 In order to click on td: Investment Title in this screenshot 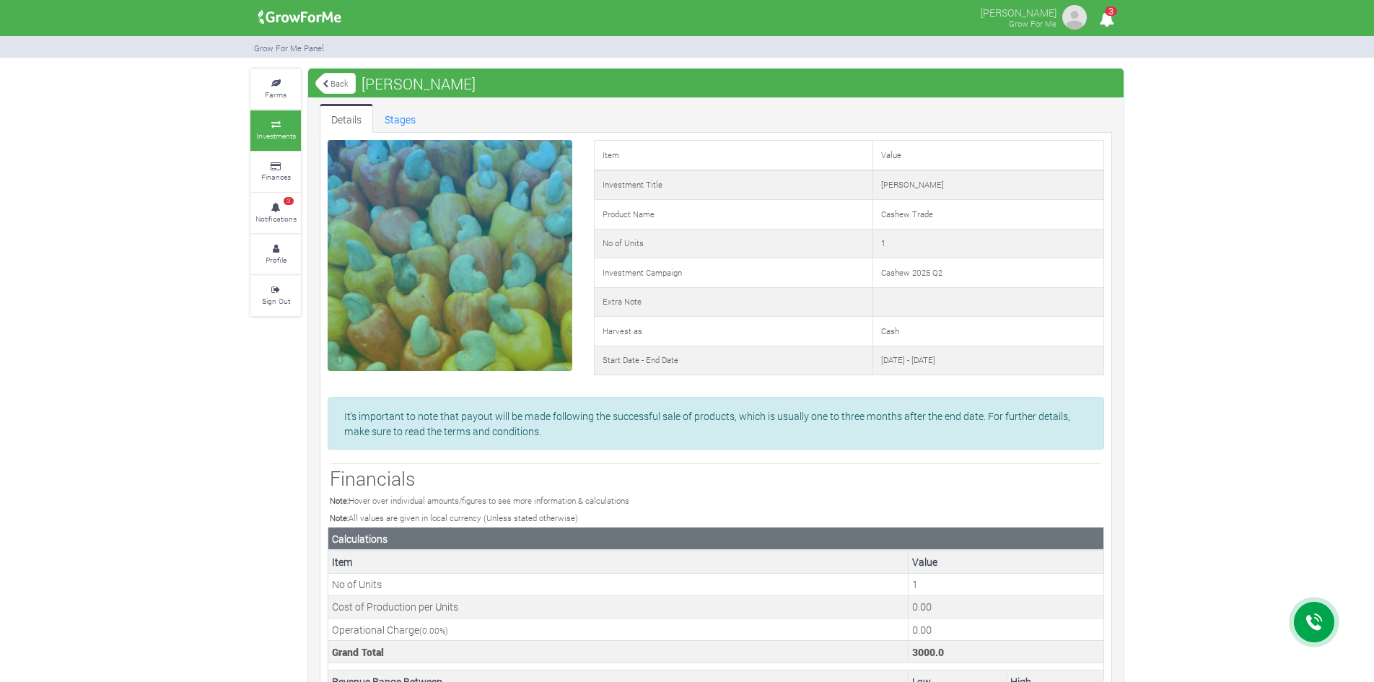, I will do `click(733, 185)`.